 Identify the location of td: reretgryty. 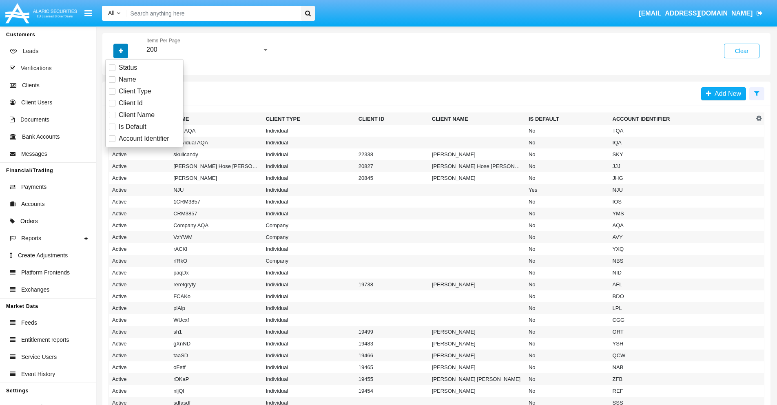
(216, 284).